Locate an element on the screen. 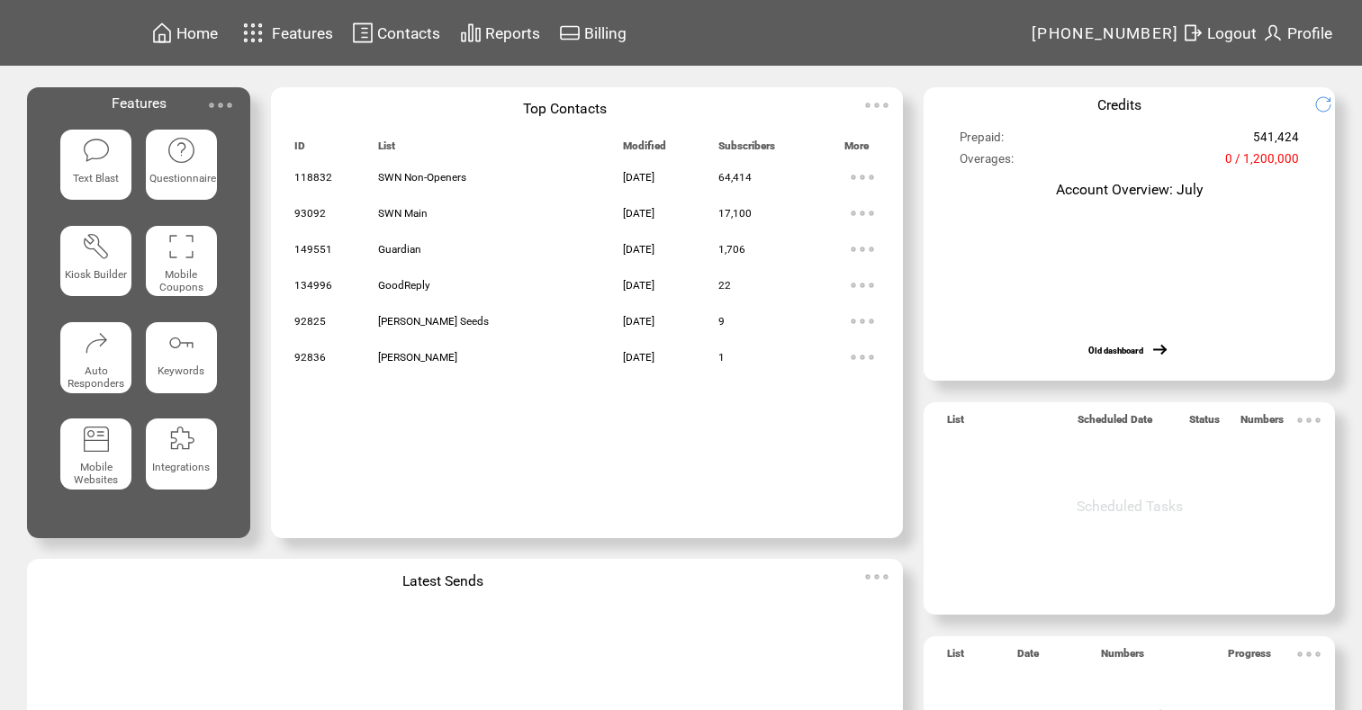 The image size is (1362, 710). span: 64,414 is located at coordinates (735, 177).